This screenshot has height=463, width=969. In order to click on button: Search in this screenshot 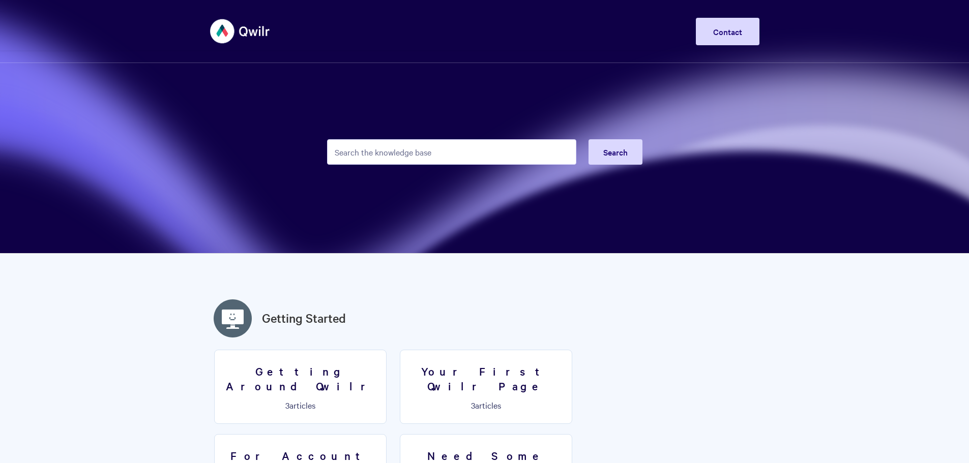, I will do `click(615, 152)`.